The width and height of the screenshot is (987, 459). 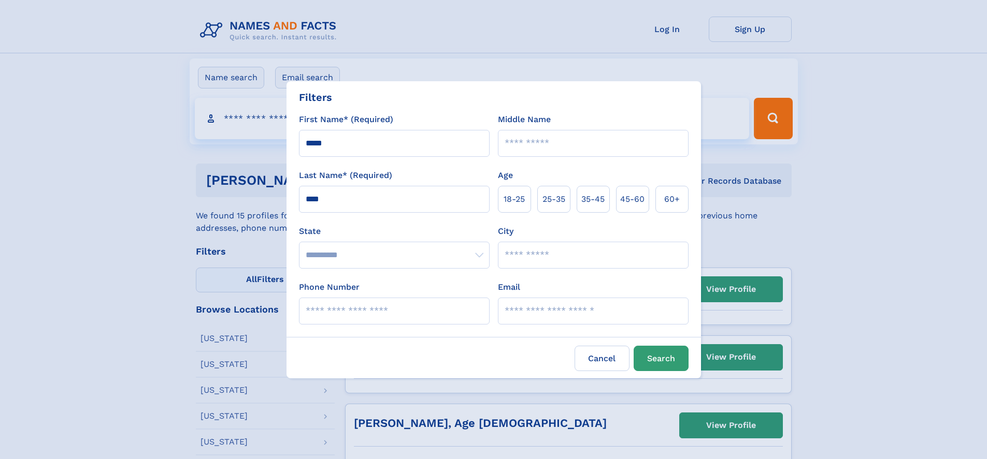 What do you see at coordinates (524, 120) in the screenshot?
I see `label: Middle Name` at bounding box center [524, 120].